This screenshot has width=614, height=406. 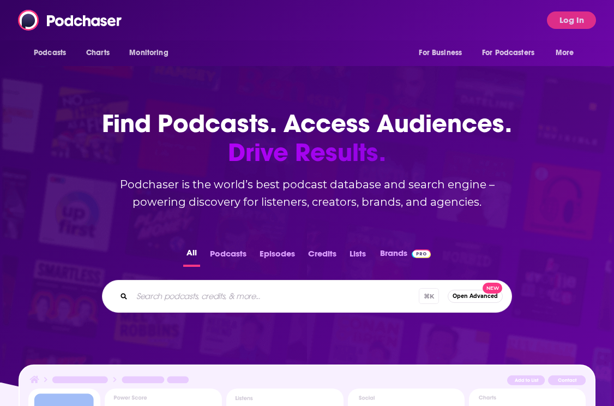 What do you see at coordinates (307, 296) in the screenshot?
I see `div: Search podcasts, credits, & more...` at bounding box center [307, 296].